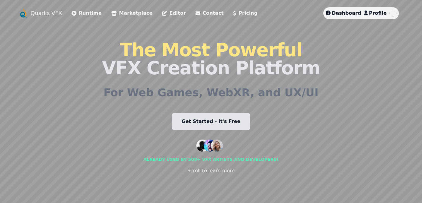  I want to click on div: Scroll to learn more, so click(211, 171).